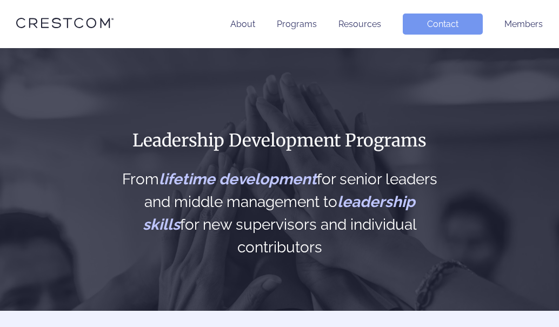 This screenshot has width=559, height=327. What do you see at coordinates (280, 141) in the screenshot?
I see `h1: Leadership Development Programs` at bounding box center [280, 141].